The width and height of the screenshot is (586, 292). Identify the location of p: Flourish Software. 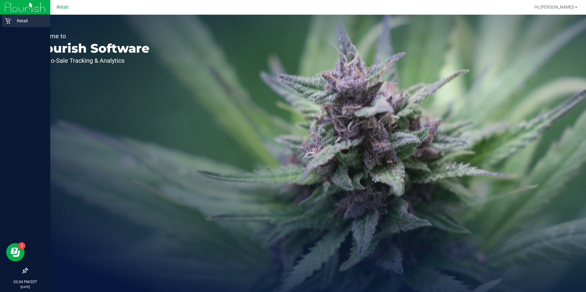
(91, 48).